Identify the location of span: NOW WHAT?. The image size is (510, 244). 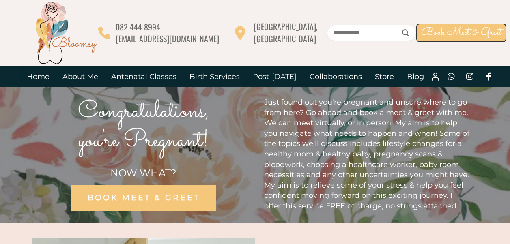
(143, 173).